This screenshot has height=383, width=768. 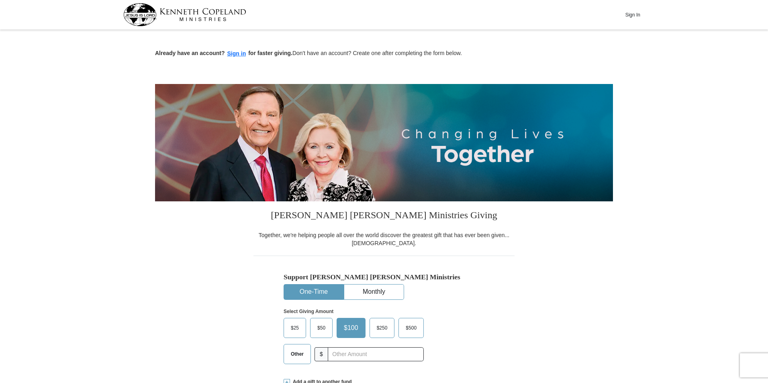 What do you see at coordinates (224, 53) in the screenshot?
I see `strong: Already have an account? for faster giving.` at bounding box center [224, 53].